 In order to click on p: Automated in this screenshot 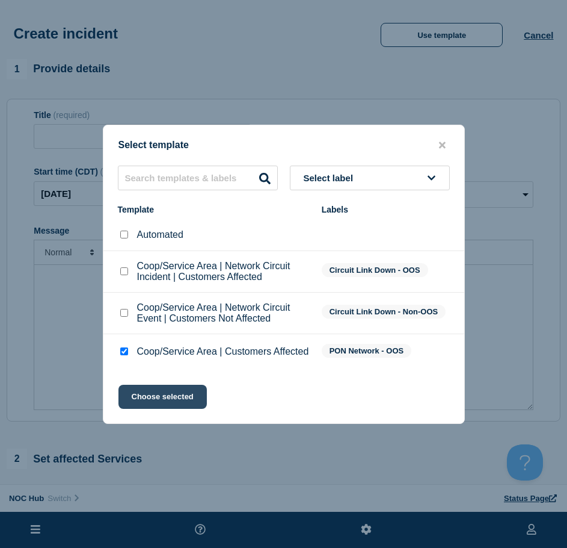, I will do `click(160, 235)`.